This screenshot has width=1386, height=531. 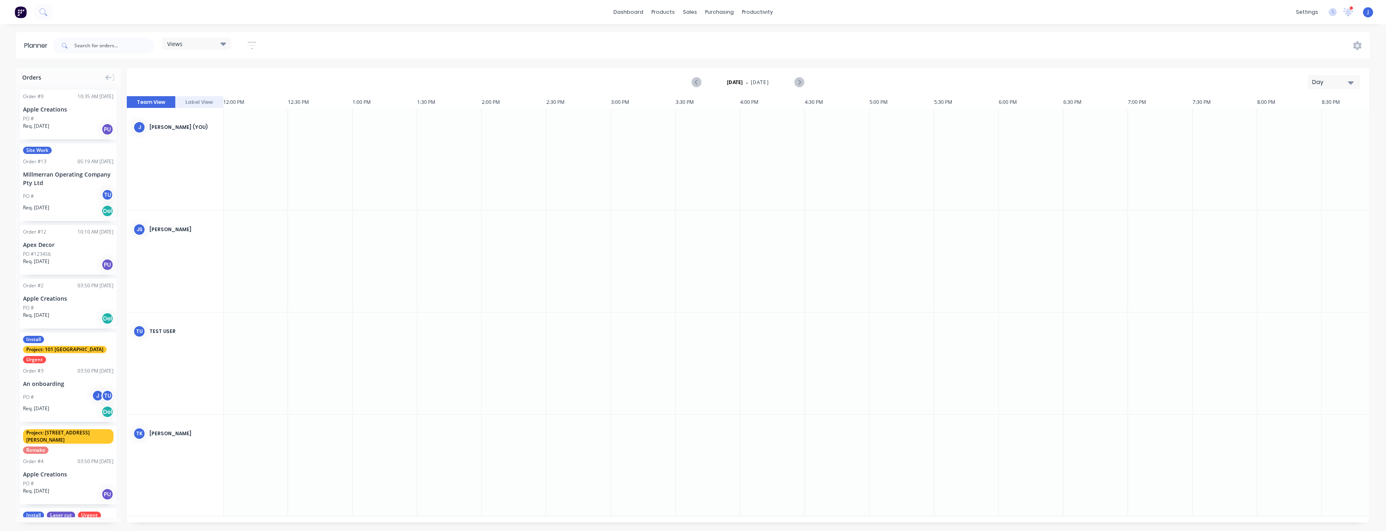 What do you see at coordinates (385, 102) in the screenshot?
I see `div: 1:00 PM` at bounding box center [385, 102].